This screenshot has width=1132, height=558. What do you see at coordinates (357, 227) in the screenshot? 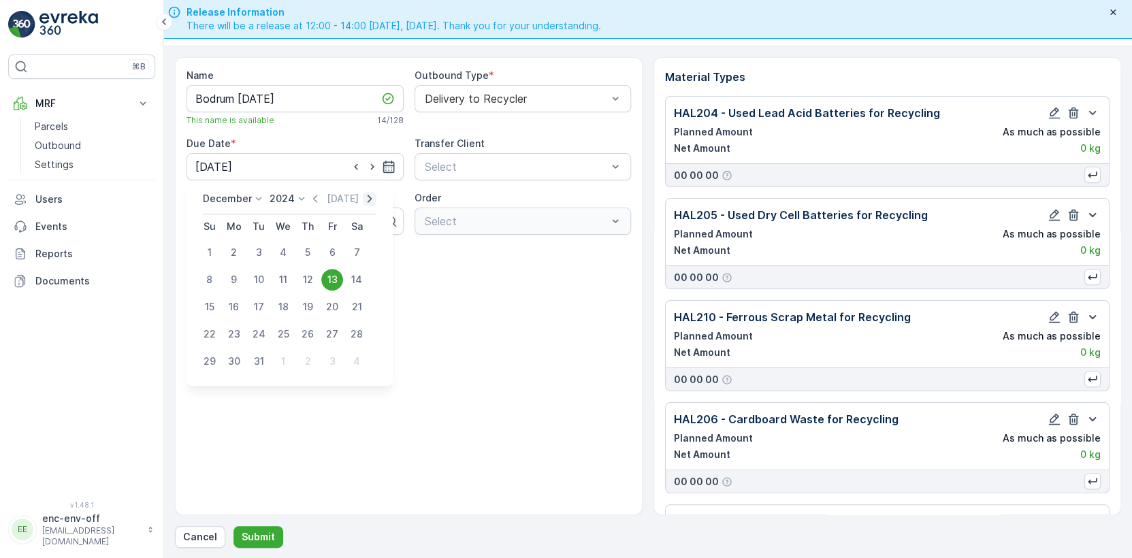
I see `th: Saturday` at bounding box center [357, 227].